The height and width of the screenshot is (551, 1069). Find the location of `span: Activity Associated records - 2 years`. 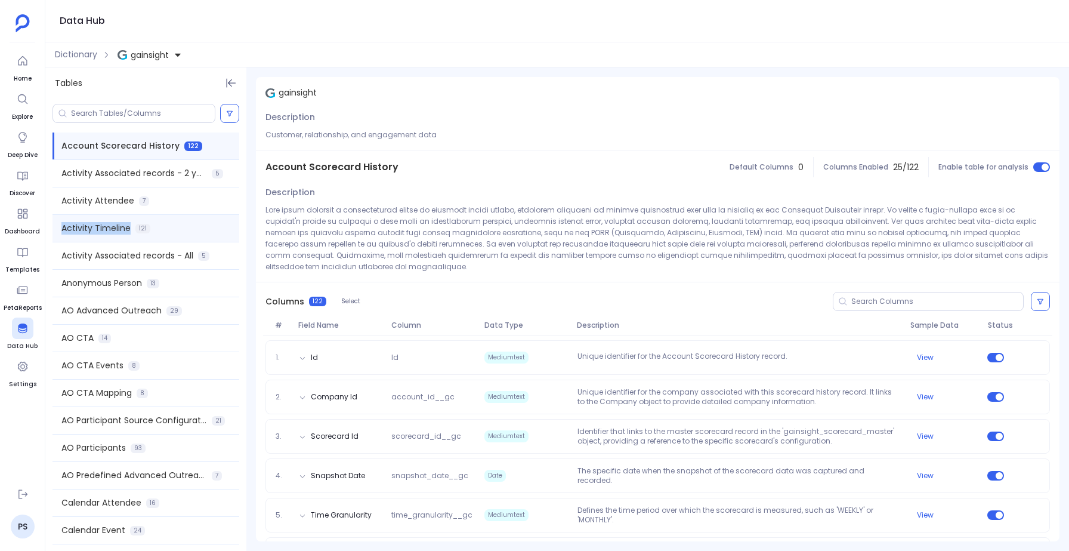

span: Activity Associated records - 2 years is located at coordinates (134, 173).